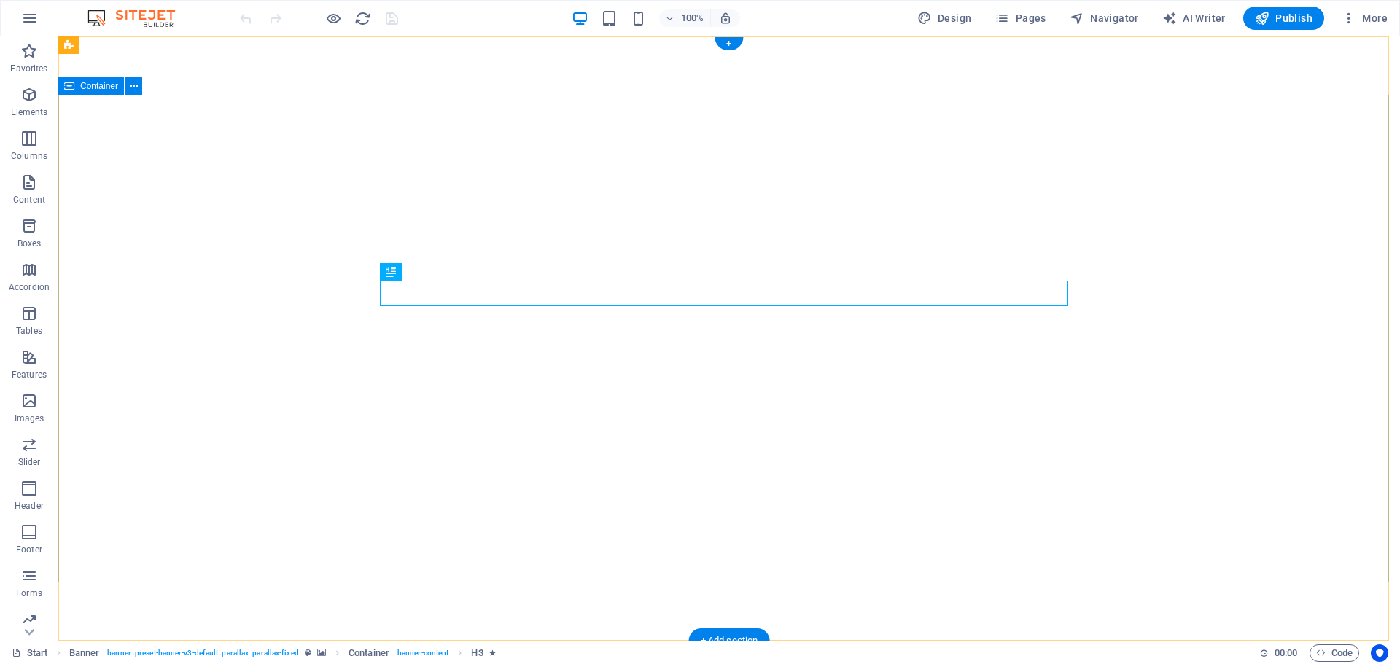 The height and width of the screenshot is (664, 1400). Describe the element at coordinates (692, 18) in the screenshot. I see `h6: 100%` at that location.